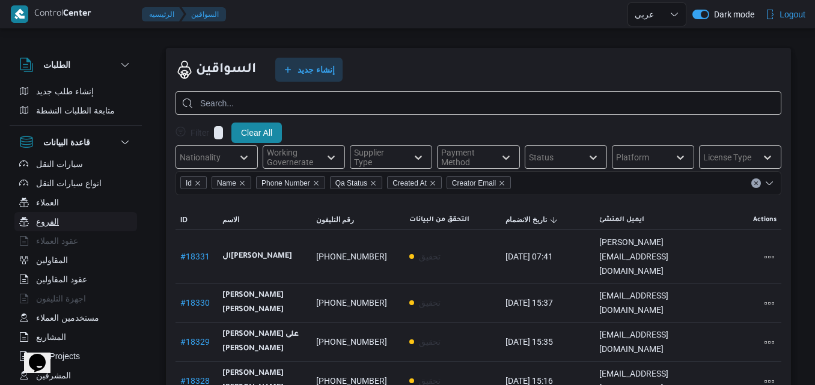  I want to click on span: الفروع, so click(47, 222).